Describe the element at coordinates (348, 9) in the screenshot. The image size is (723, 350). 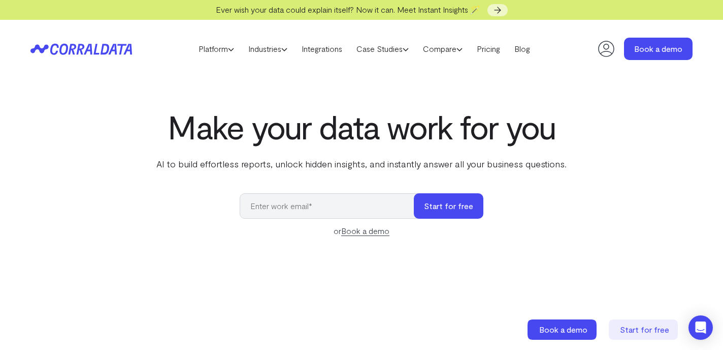
I see `span: Ever wish your data could explain itself? Now it can. Meet Instant Insights 🪄` at that location.